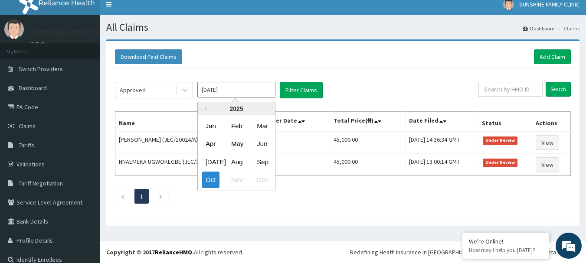 The image size is (586, 263). Describe the element at coordinates (262, 162) in the screenshot. I see `div: Choose September 2025` at that location.